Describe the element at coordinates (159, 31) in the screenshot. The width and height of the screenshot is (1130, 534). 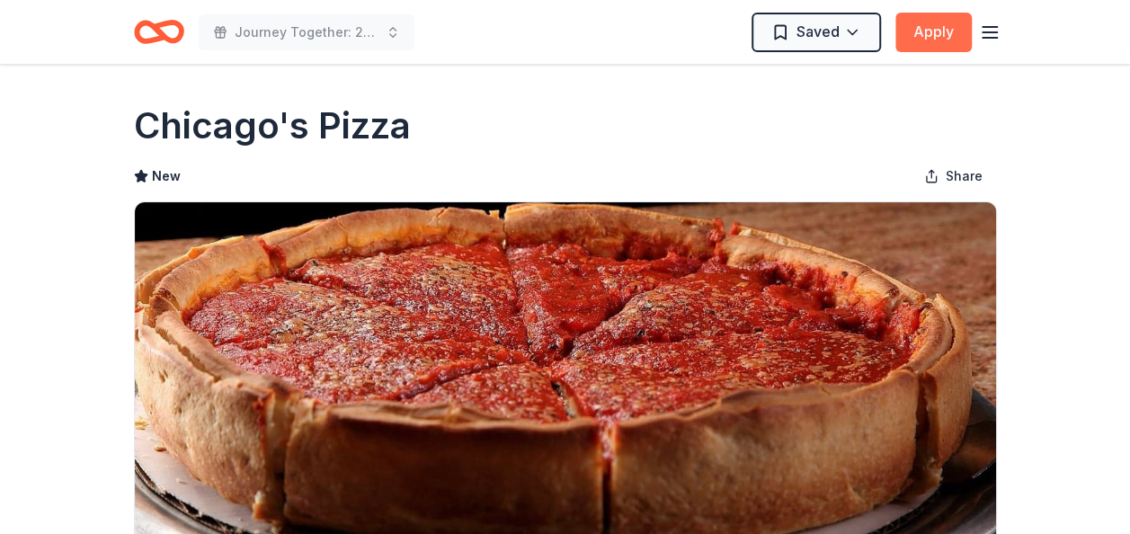
I see `a: Home` at that location.